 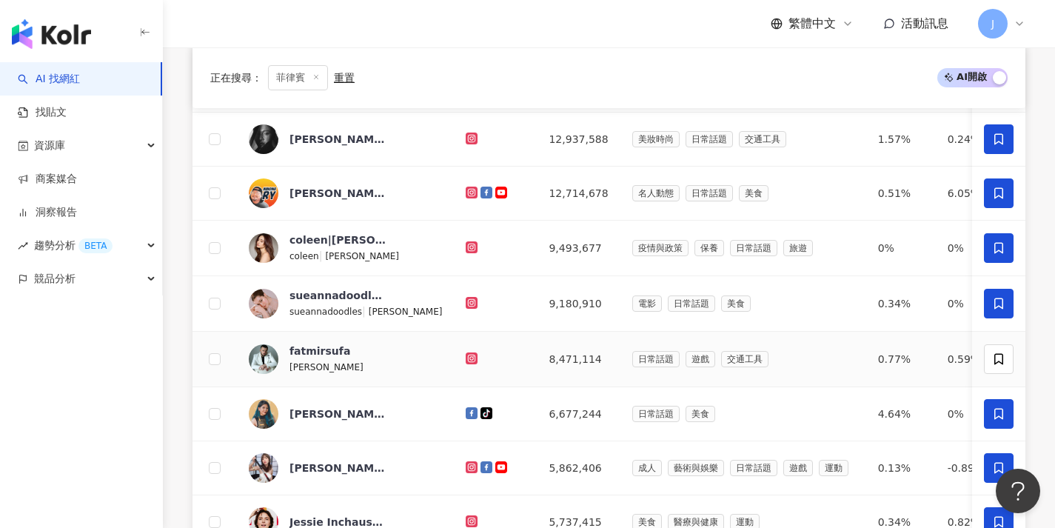 What do you see at coordinates (647, 303) in the screenshot?
I see `span: 電影` at bounding box center [647, 303].